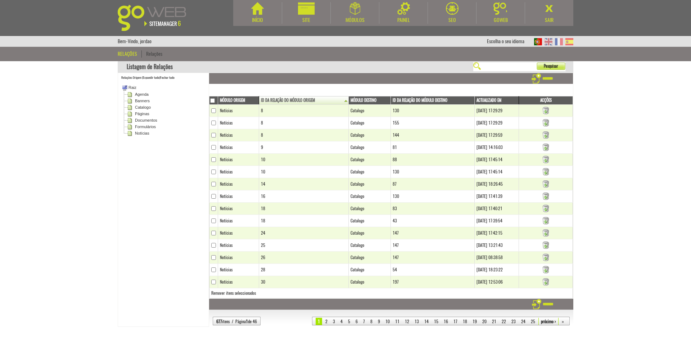 This screenshot has width=691, height=343. Describe the element at coordinates (306, 8) in the screenshot. I see `img: Site` at that location.